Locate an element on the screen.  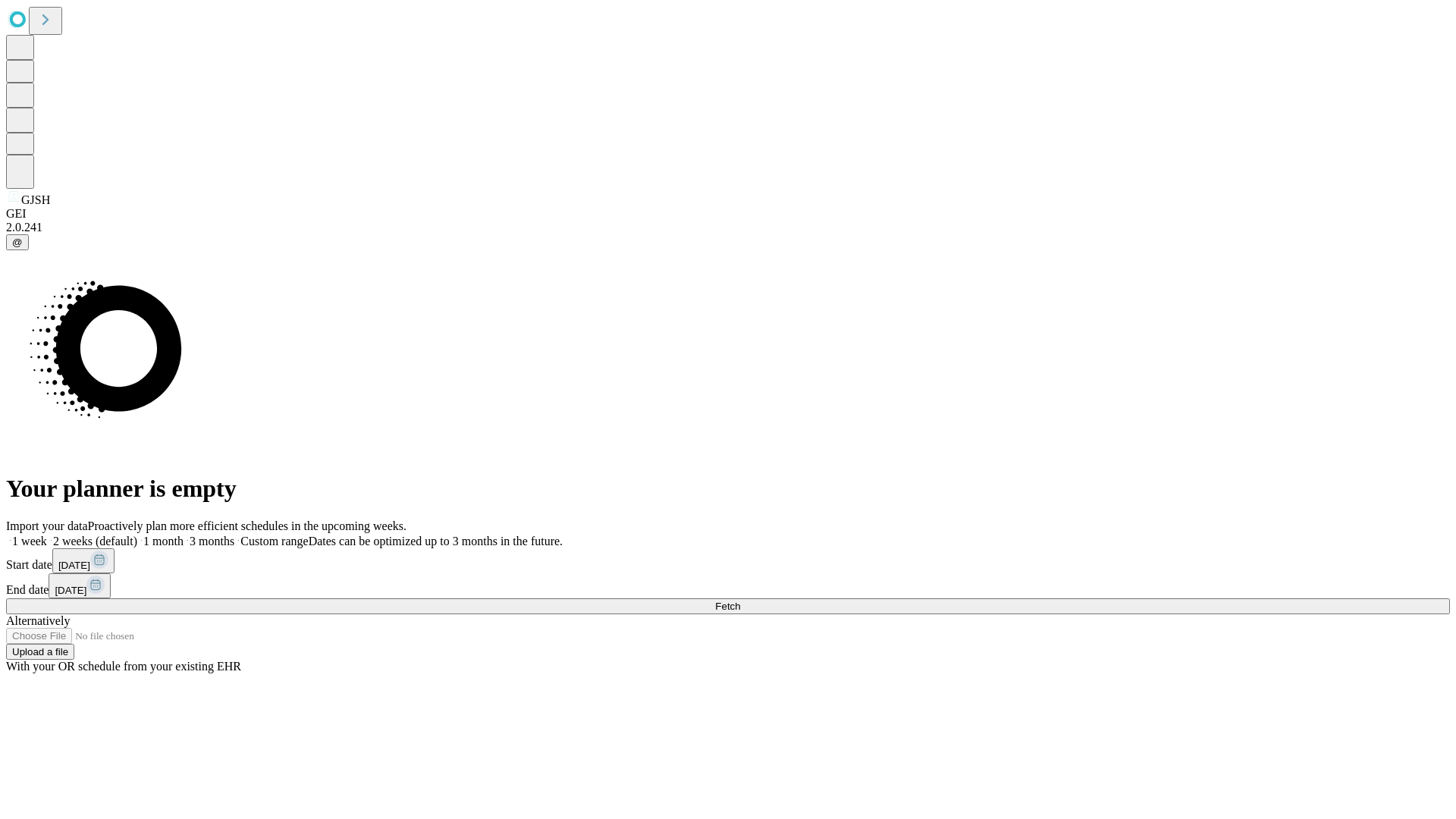
div: GEI is located at coordinates (728, 214).